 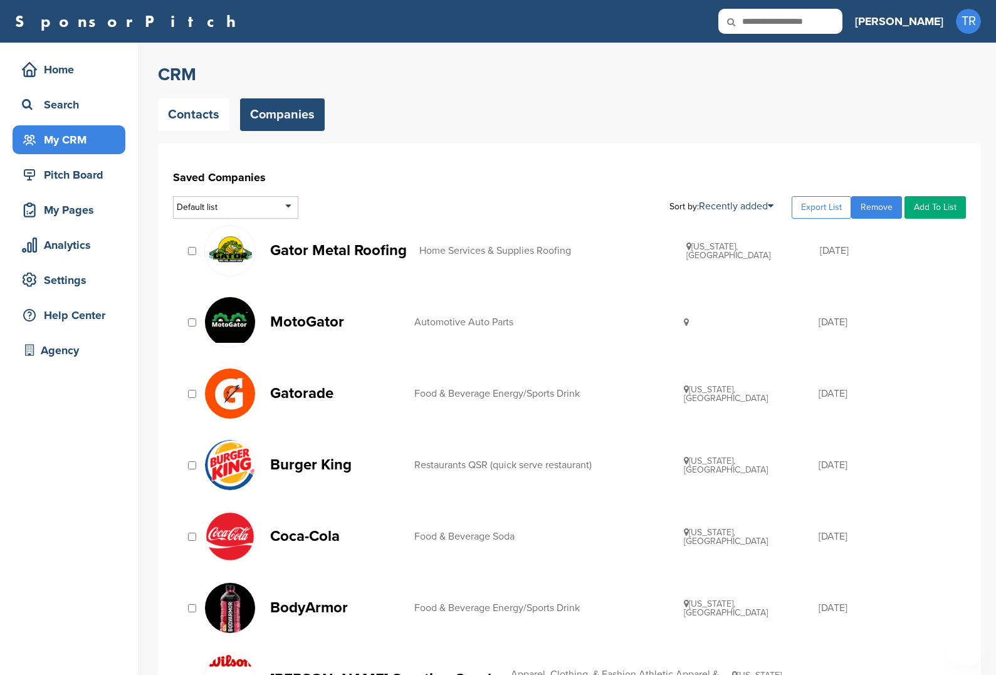 I want to click on p: Coca-Cola, so click(x=336, y=536).